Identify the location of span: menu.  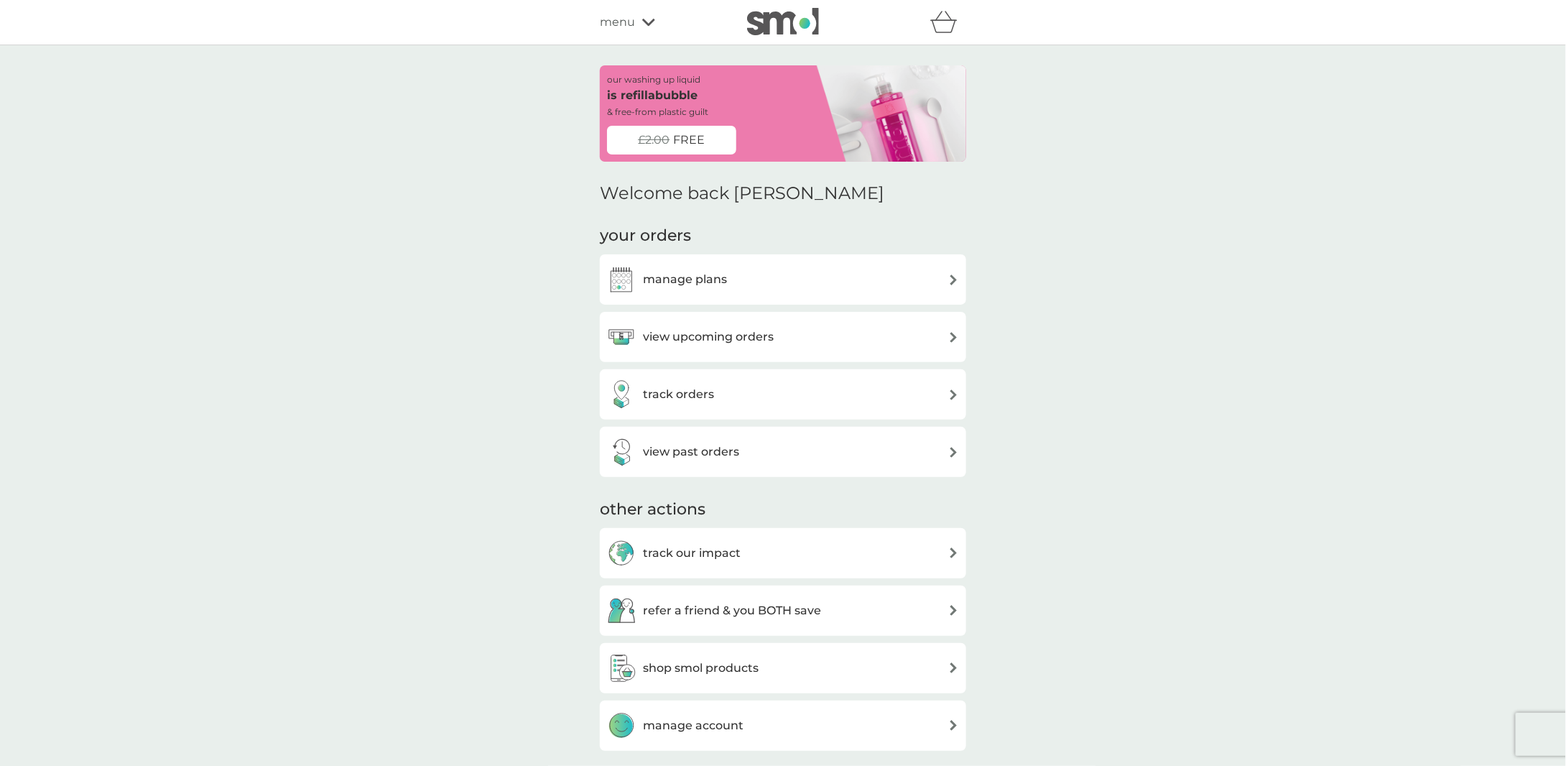
(617, 22).